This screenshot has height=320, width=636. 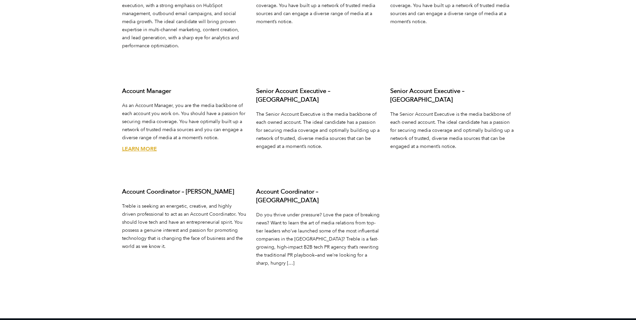 I want to click on h3: Account Manager, so click(x=184, y=91).